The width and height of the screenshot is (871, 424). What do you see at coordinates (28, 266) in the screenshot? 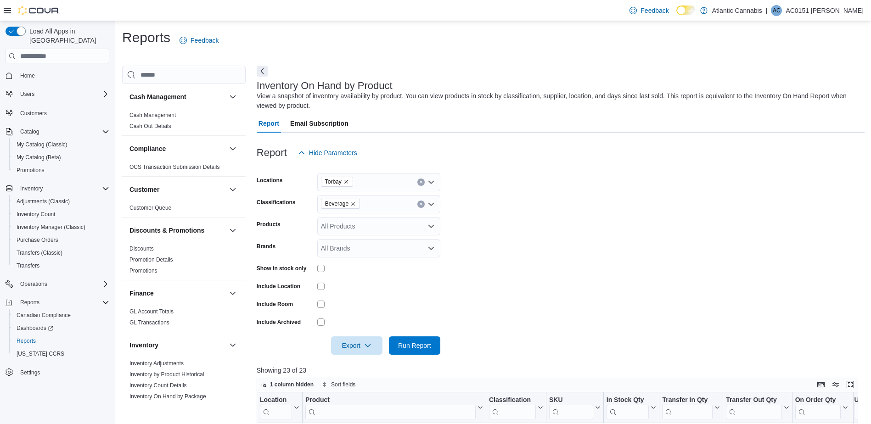
I see `a: Transfers` at bounding box center [28, 266].